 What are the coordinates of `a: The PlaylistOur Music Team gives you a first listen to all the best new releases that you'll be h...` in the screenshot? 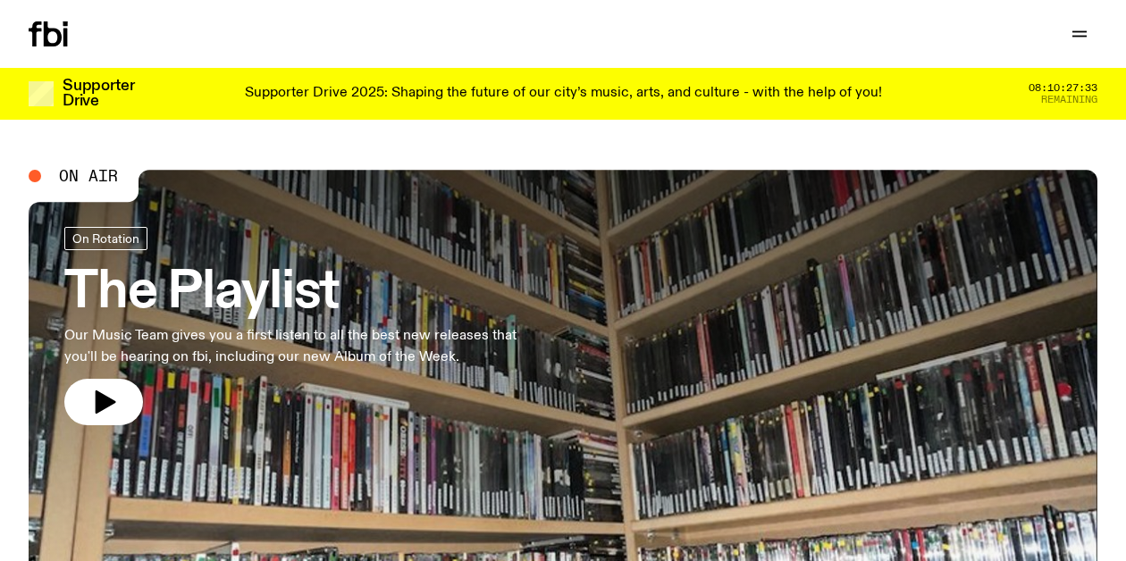 It's located at (293, 326).